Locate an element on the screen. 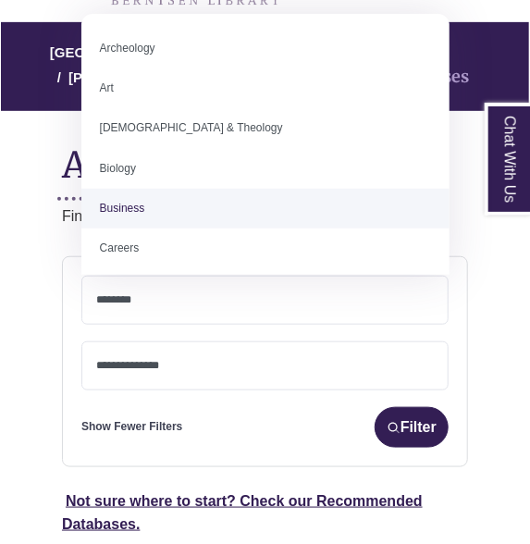  button: Filter is located at coordinates (412, 427).